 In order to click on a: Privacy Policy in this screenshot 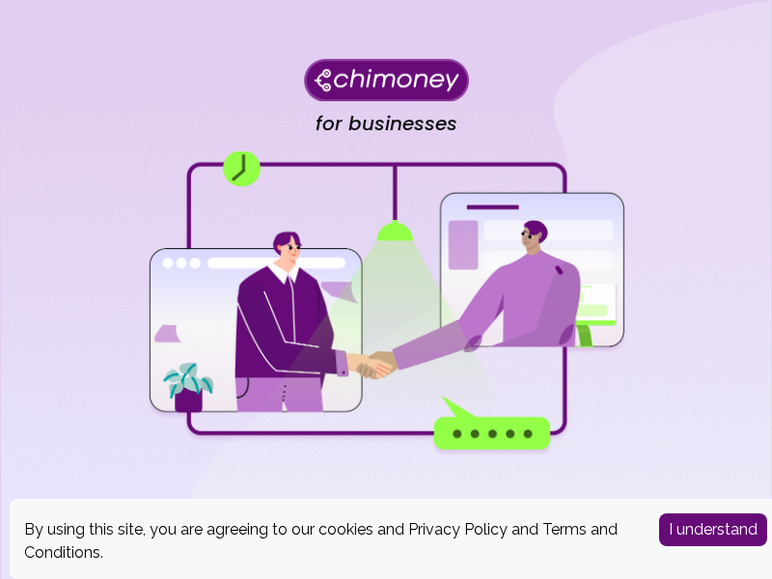, I will do `click(458, 529)`.